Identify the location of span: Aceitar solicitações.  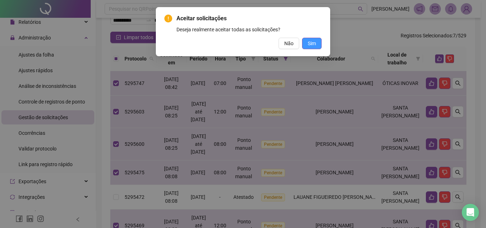
(249, 19).